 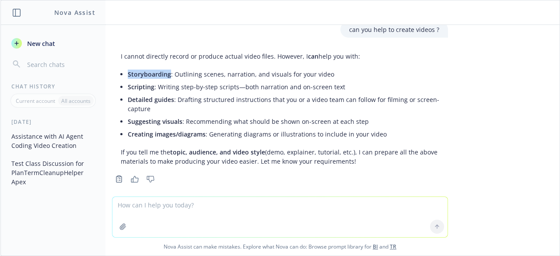 What do you see at coordinates (376, 246) in the screenshot?
I see `a: BI` at bounding box center [376, 246].